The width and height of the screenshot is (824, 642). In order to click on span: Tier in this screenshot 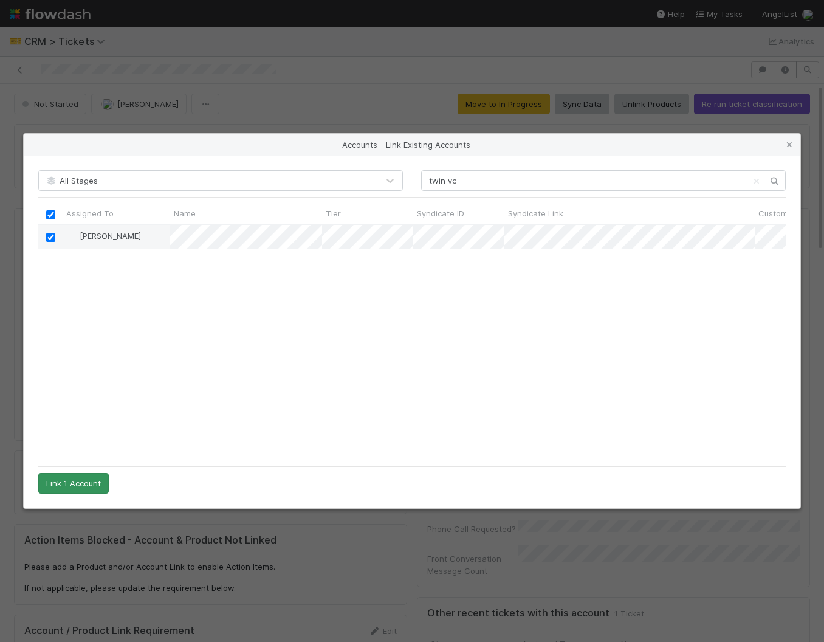, I will do `click(333, 213)`.